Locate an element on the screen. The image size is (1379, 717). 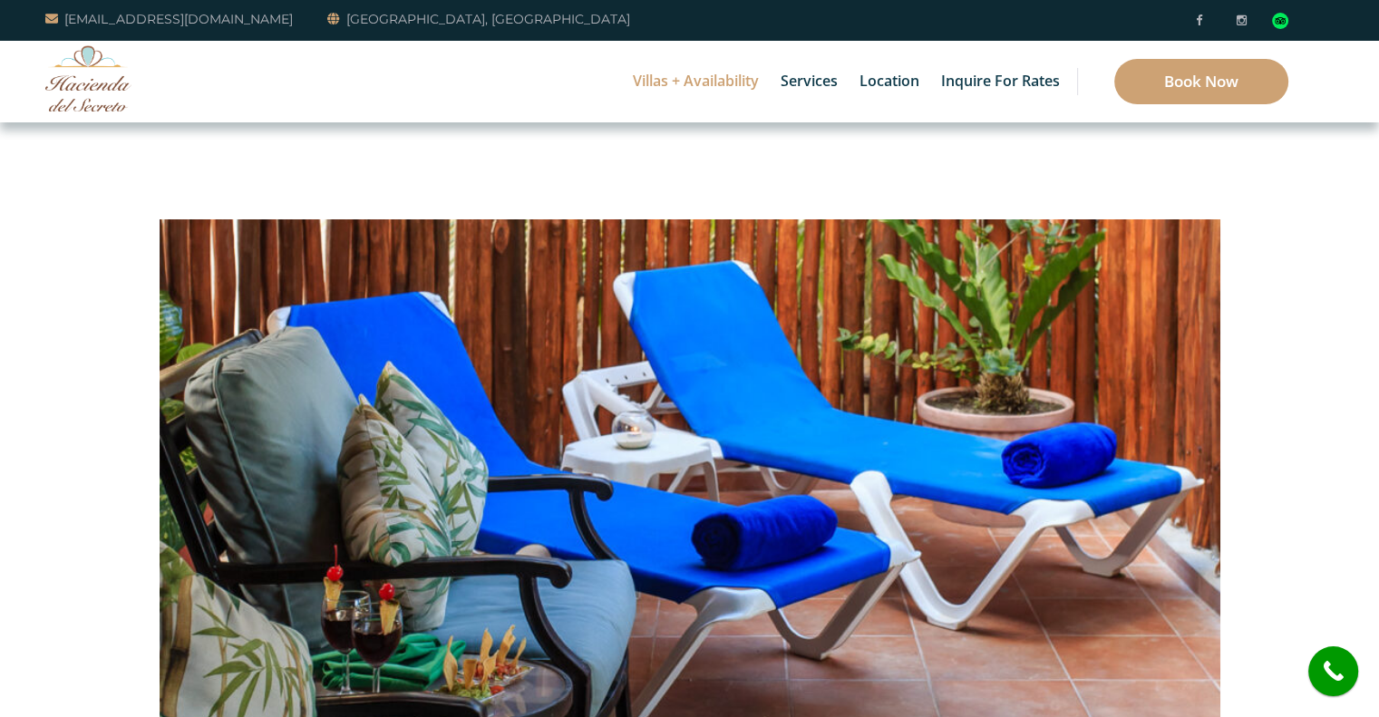
i: call is located at coordinates (1333, 671).